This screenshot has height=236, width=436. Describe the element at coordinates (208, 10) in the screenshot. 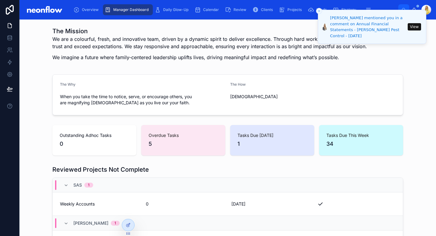

I see `a: Calendar` at that location.